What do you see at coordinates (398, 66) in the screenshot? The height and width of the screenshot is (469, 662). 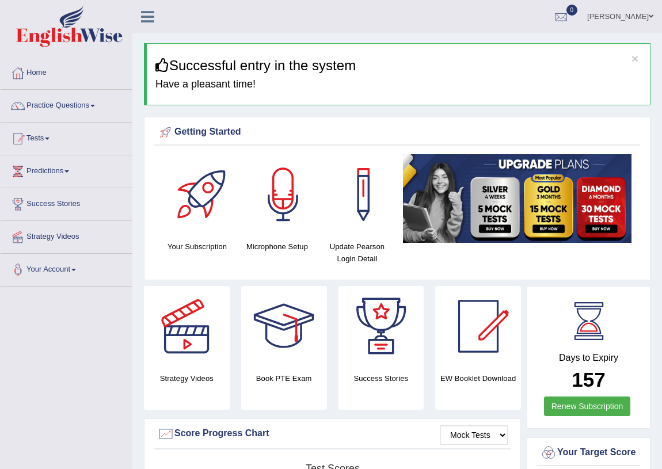 I see `h3: Successful entry in the system` at bounding box center [398, 66].